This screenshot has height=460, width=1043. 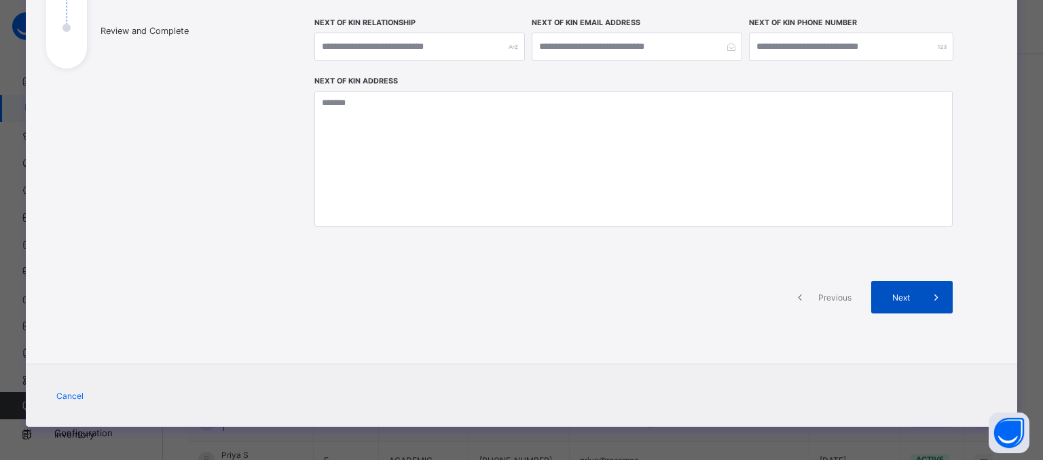 I want to click on span: Cancel, so click(x=70, y=396).